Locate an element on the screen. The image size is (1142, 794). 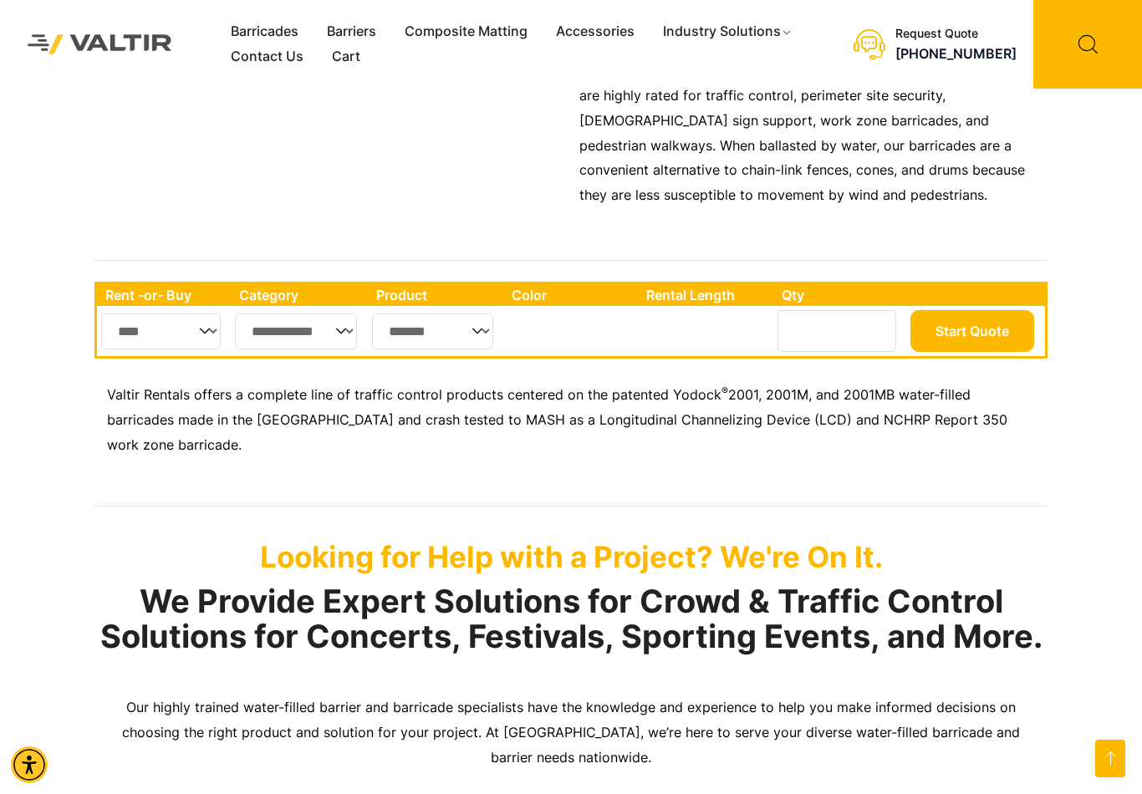
p: Our highly trained water-filled barrier and barricade specialists have the knowledge and experien... is located at coordinates (571, 733).